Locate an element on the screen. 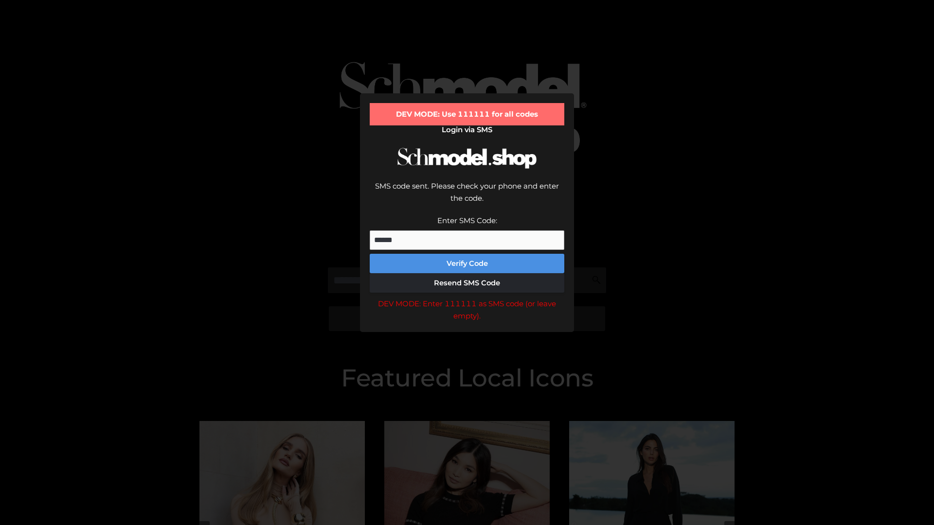  button: Verify Code is located at coordinates (467, 264).